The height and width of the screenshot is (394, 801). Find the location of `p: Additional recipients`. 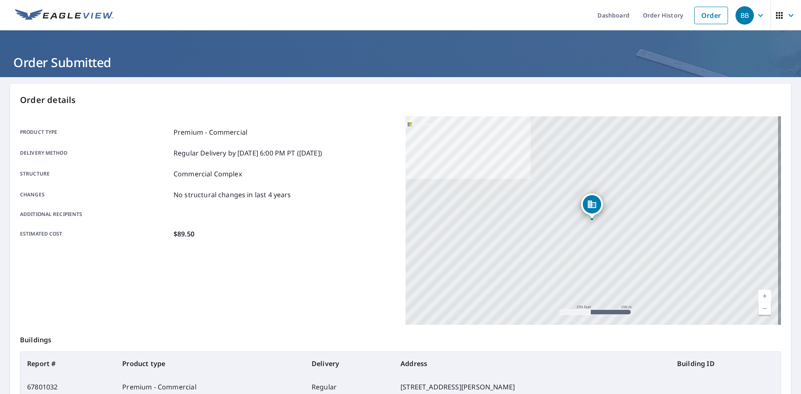

p: Additional recipients is located at coordinates (95, 215).